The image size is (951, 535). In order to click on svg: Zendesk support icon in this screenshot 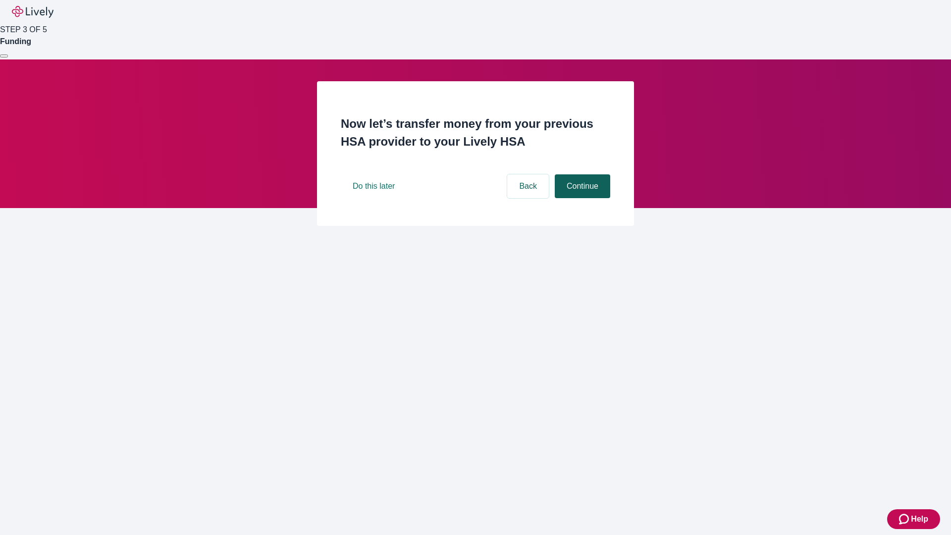, I will do `click(905, 519)`.